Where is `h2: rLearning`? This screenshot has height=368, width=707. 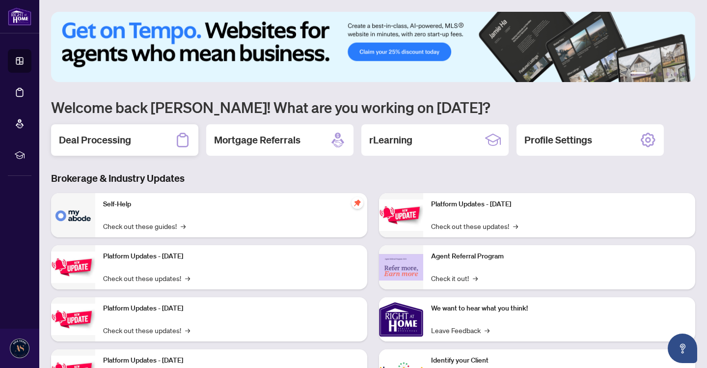 h2: rLearning is located at coordinates (391, 140).